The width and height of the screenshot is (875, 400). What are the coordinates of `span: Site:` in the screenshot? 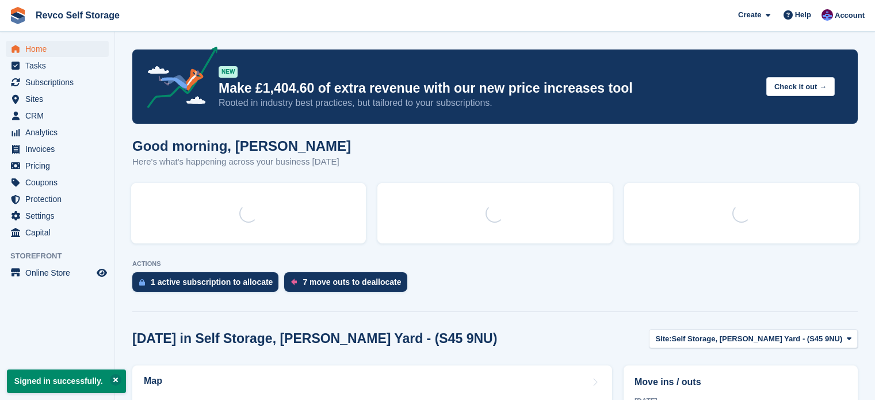 It's located at (663, 339).